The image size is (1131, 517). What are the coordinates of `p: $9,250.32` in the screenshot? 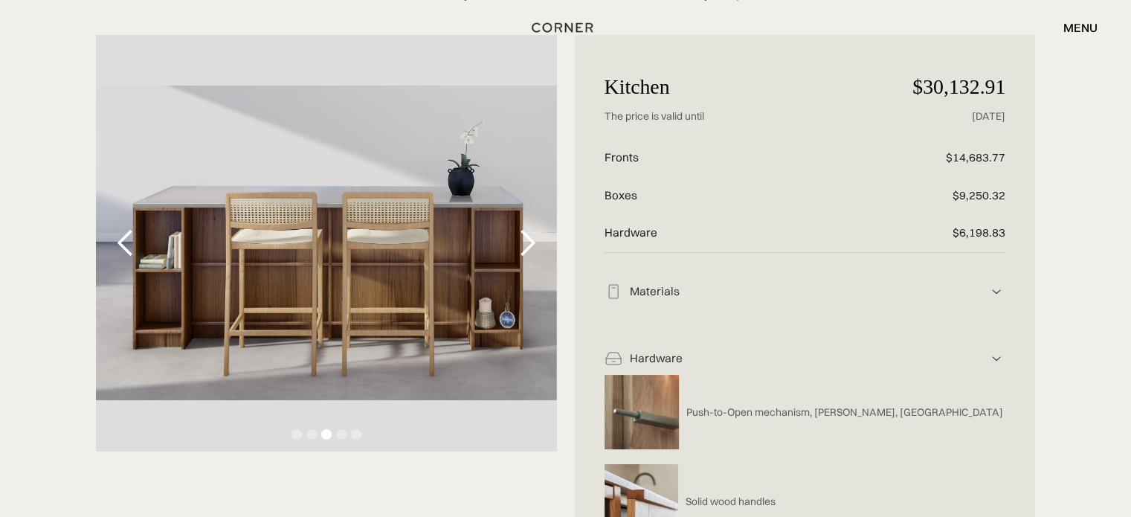 It's located at (938, 196).